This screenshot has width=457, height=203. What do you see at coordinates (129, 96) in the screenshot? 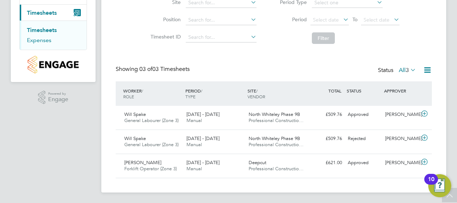
I see `span: ROLE` at bounding box center [129, 96].